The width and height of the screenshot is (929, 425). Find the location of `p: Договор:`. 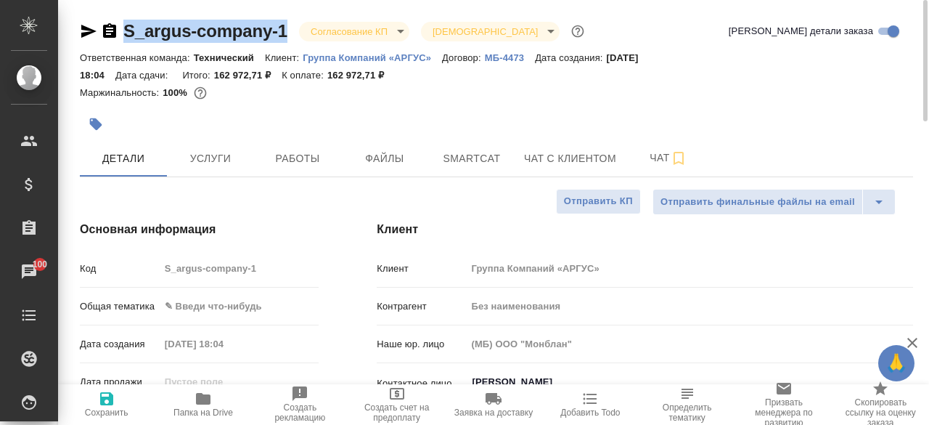

p: Договор: is located at coordinates (463, 57).